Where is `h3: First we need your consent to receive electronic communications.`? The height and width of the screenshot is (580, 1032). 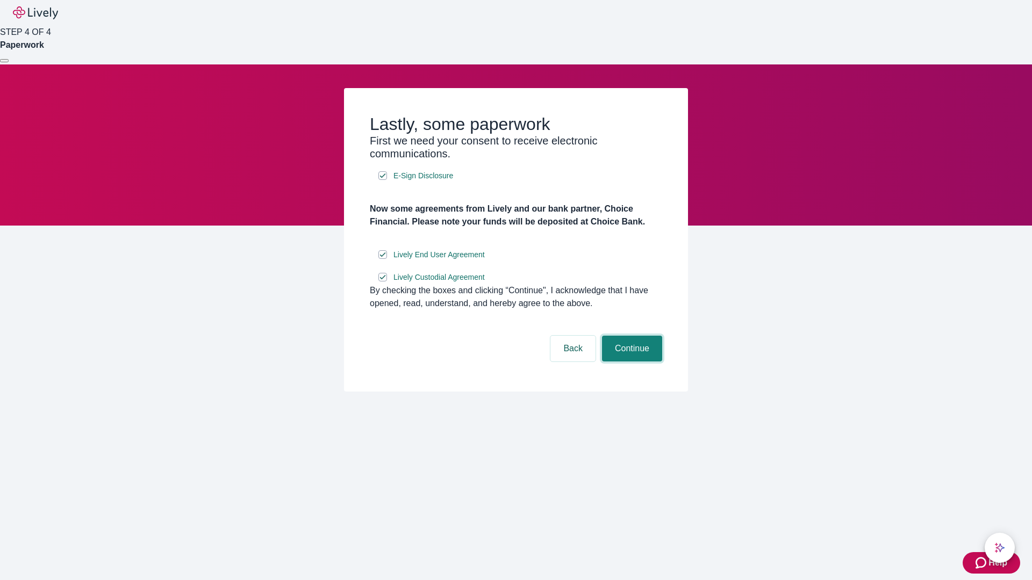
h3: First we need your consent to receive electronic communications. is located at coordinates (516, 147).